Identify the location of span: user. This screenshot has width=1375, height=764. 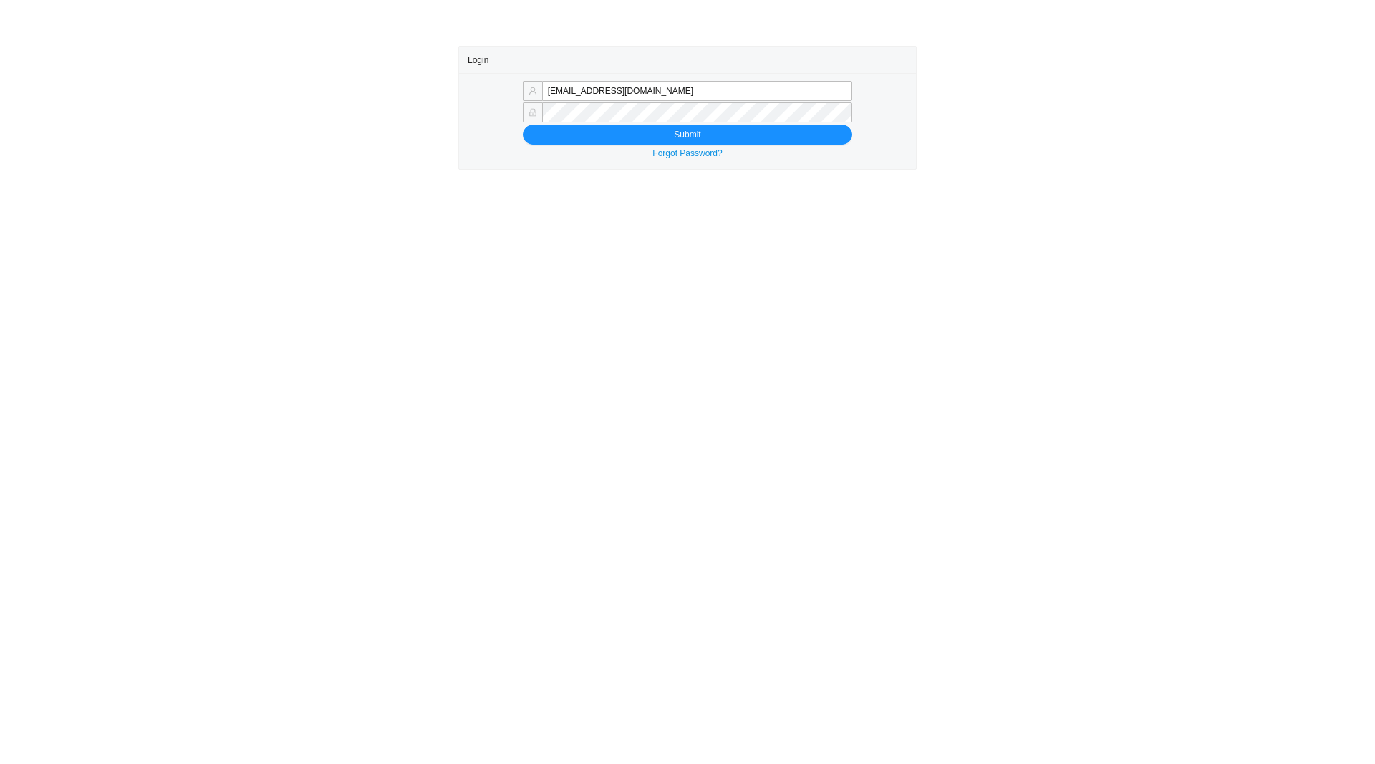
(533, 91).